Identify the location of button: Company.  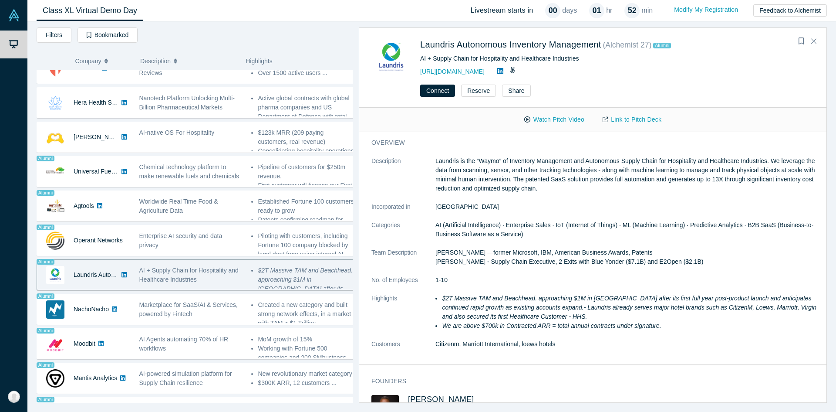
(103, 61).